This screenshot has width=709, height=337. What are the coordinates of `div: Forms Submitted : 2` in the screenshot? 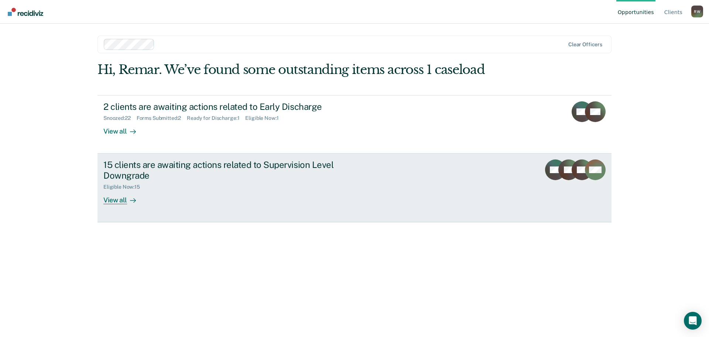 It's located at (162, 118).